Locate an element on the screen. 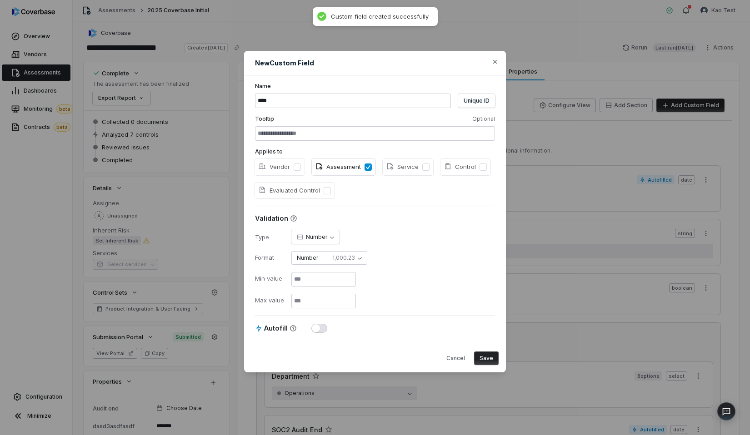 The height and width of the screenshot is (435, 750). span: Evaluated Control is located at coordinates (289, 191).